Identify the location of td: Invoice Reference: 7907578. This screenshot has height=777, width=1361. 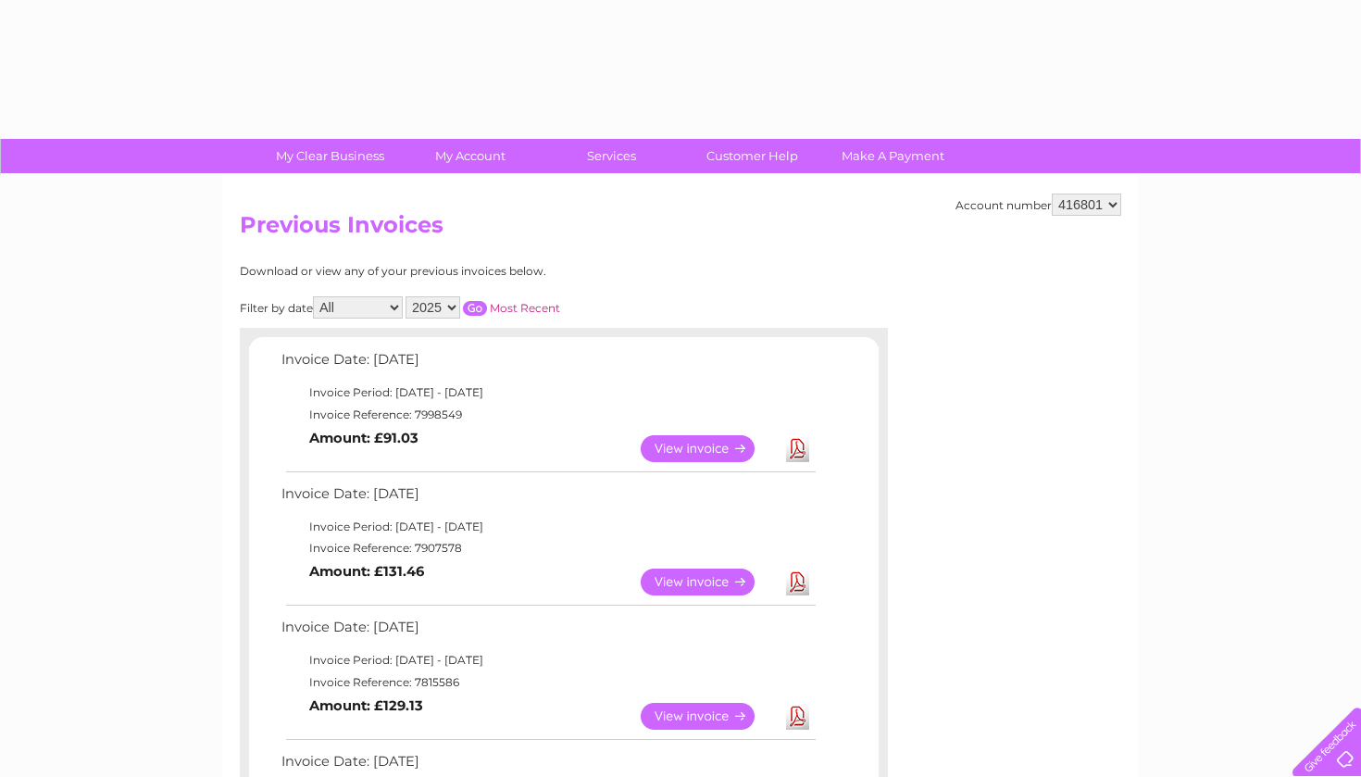
(547, 548).